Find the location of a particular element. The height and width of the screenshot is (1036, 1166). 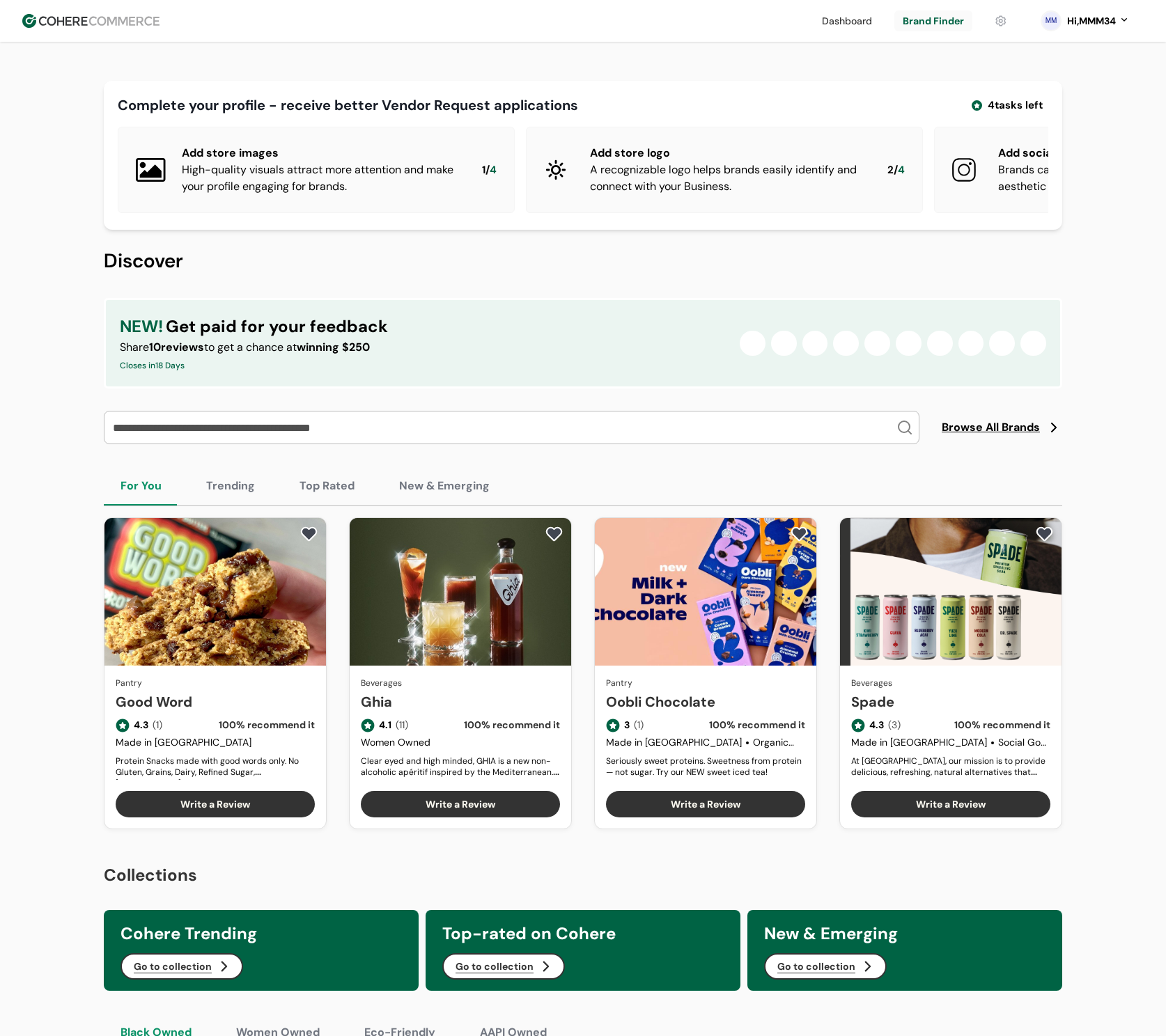

span: Browse All Brands is located at coordinates (990, 428).